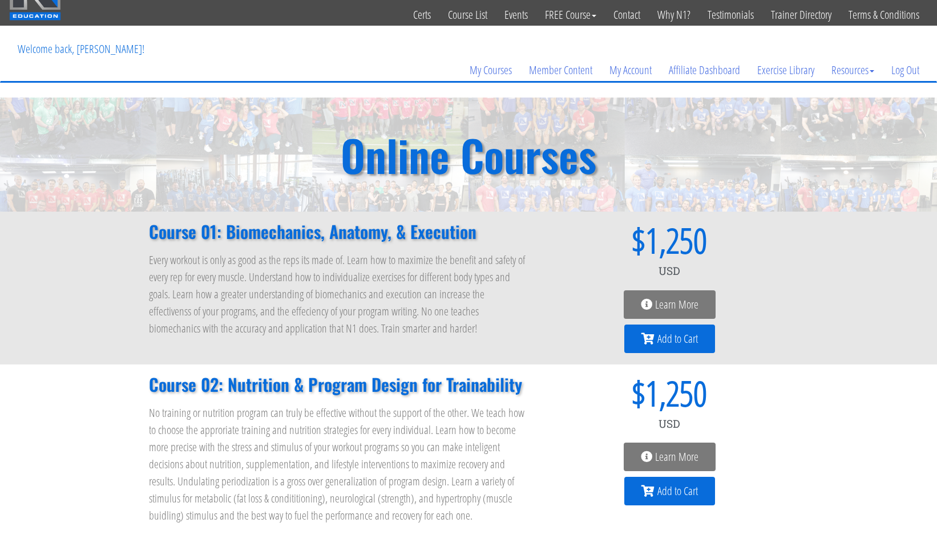 This screenshot has width=937, height=543. What do you see at coordinates (339, 295) in the screenshot?
I see `p: Every workout is only as good as the reps its made of. Learn how to maximize the benefit and safe...` at bounding box center [339, 295].